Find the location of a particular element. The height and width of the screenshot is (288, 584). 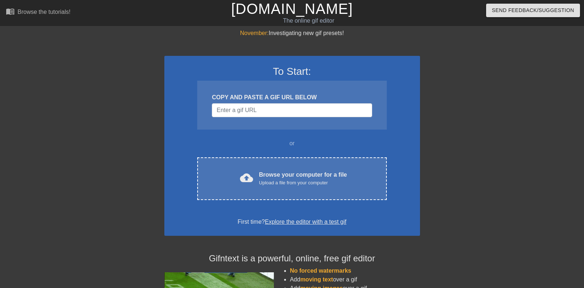

h4: Gifntext is a powerful, online, free gif editor is located at coordinates (292, 259).